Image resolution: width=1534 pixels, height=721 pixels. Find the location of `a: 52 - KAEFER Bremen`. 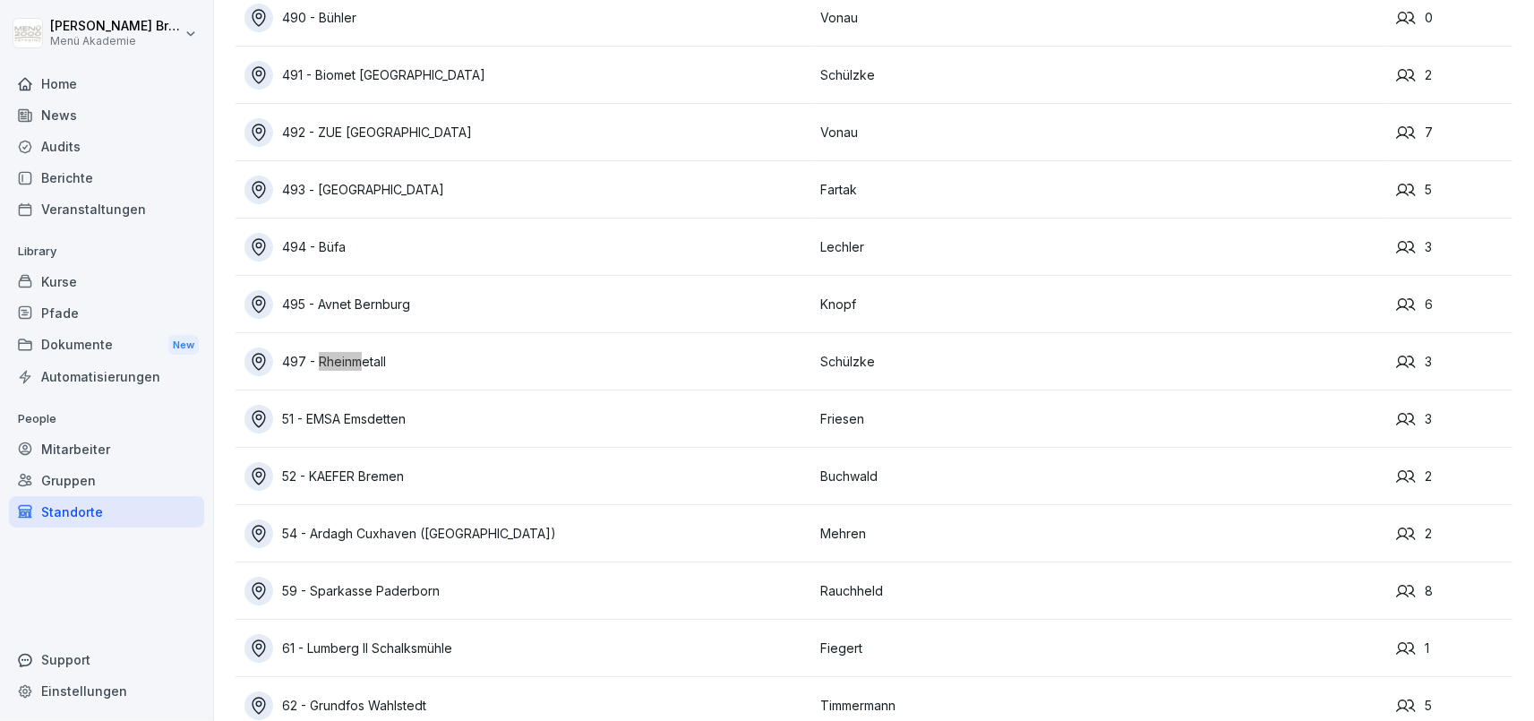

a: 52 - KAEFER Bremen is located at coordinates (527, 476).